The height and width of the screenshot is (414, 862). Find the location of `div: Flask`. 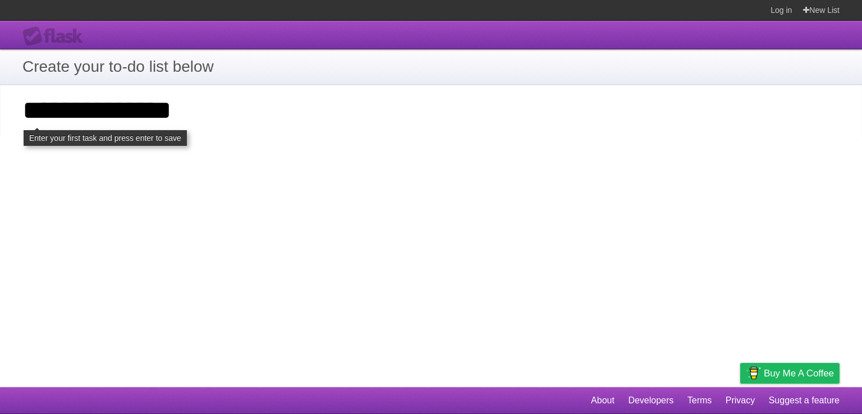

div: Flask is located at coordinates (56, 36).